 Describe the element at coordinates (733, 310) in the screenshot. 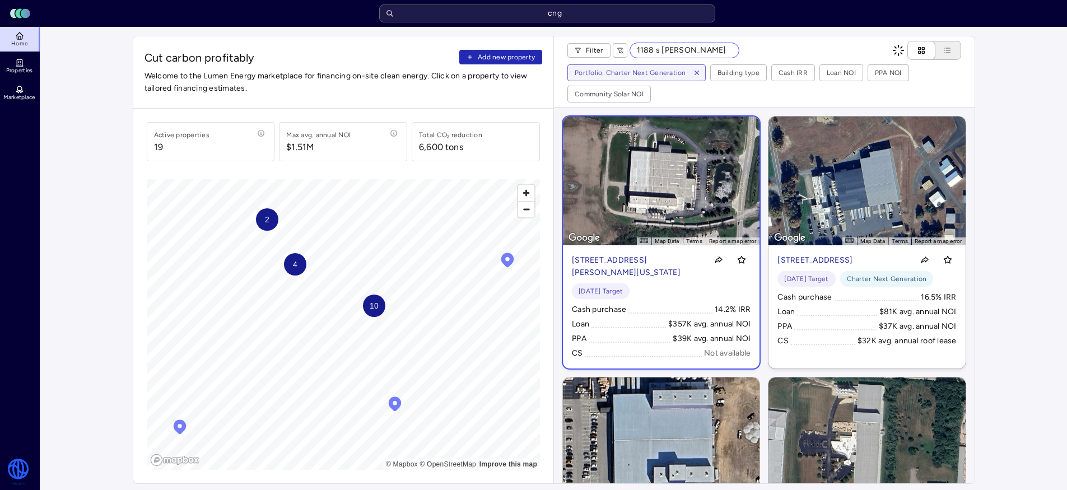

I see `div: 14.2% IRR` at that location.